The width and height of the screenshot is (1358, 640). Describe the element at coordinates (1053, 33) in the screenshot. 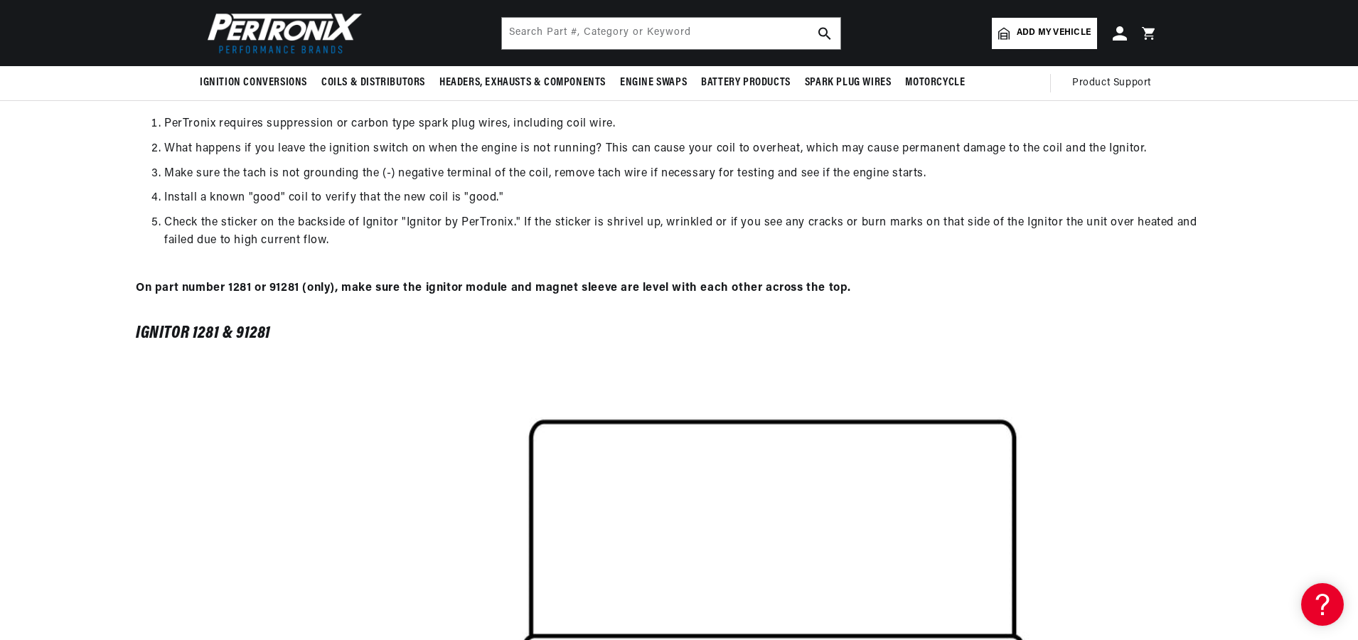

I see `span: Add my vehicle` at that location.